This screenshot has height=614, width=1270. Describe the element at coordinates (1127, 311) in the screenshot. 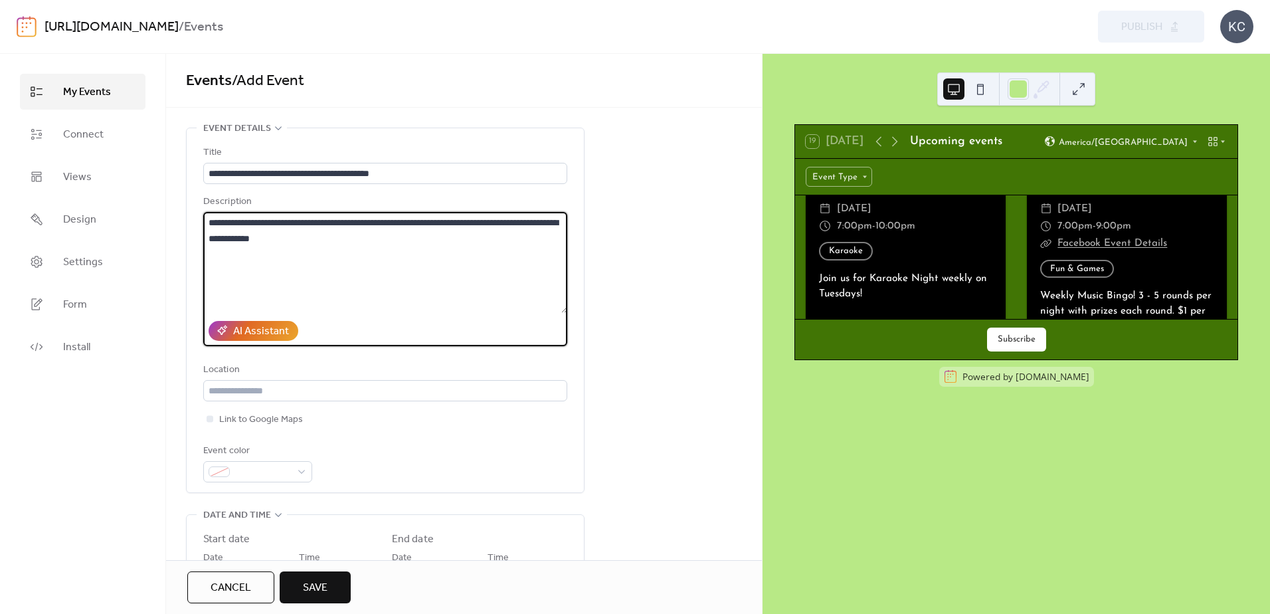

I see `div: Weekly Music Bingo! 3 - 5 rounds per night with prizes each round. $1 per player as a tip to the ...` at that location.